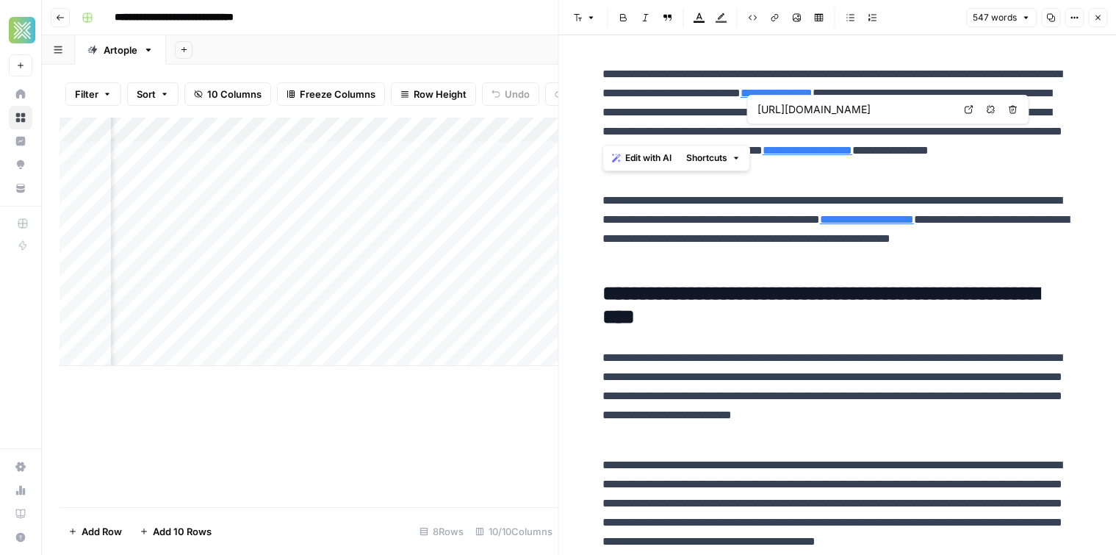  I want to click on span: Add 10 Rows, so click(182, 531).